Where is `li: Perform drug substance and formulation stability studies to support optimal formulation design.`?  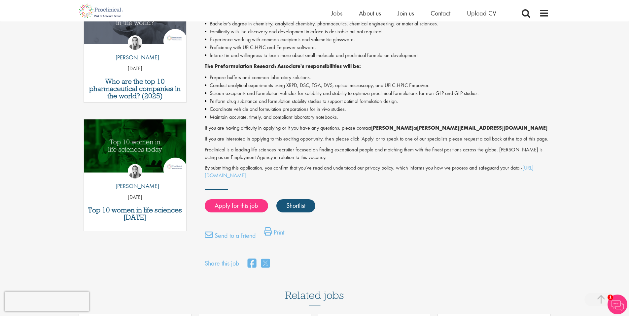 li: Perform drug substance and formulation stability studies to support optimal formulation design. is located at coordinates (377, 101).